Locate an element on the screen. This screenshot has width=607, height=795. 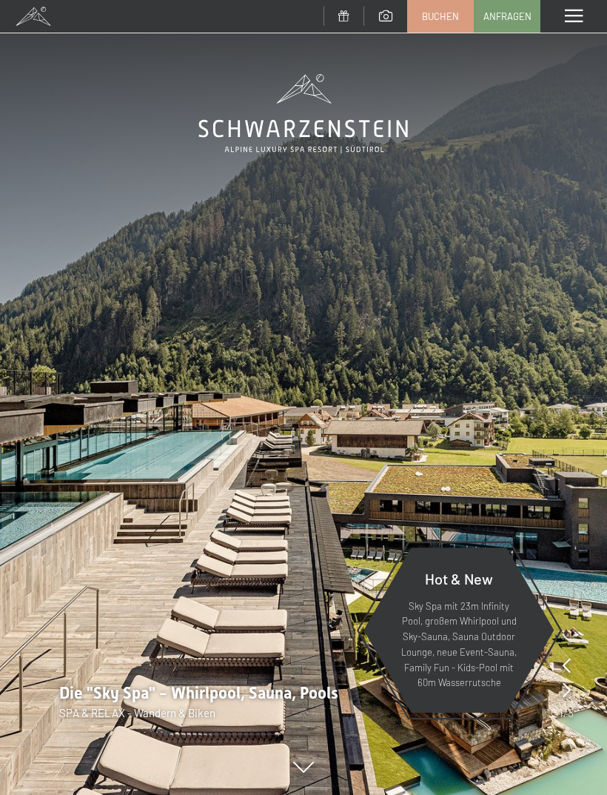
span: Anfragen is located at coordinates (507, 16).